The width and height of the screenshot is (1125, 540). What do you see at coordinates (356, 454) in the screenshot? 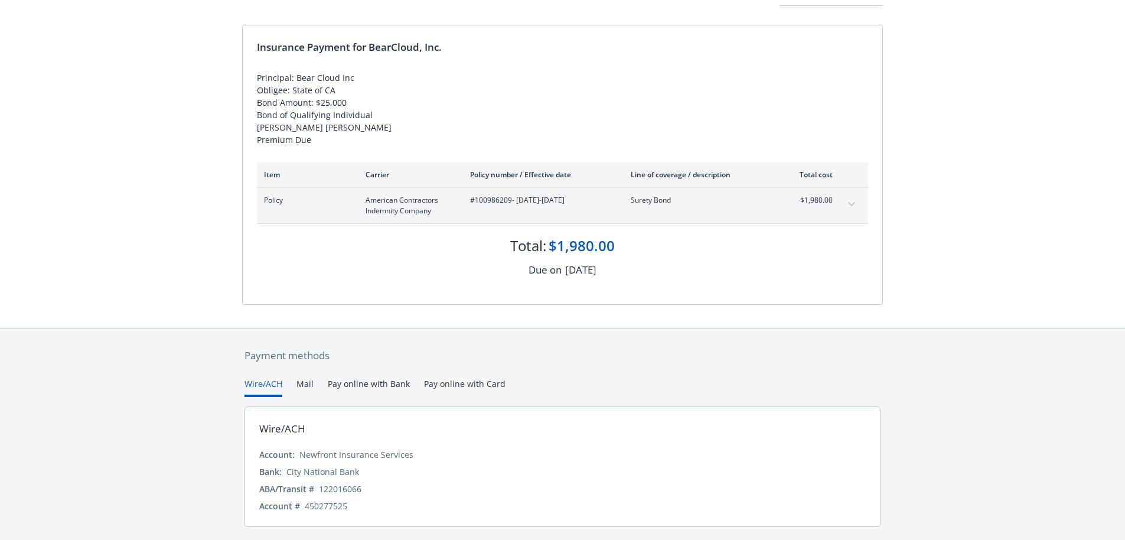
I see `div: Newfront Insurance Services` at bounding box center [356, 454].